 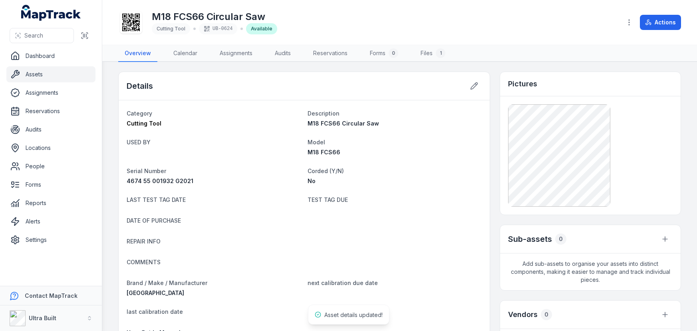 What do you see at coordinates (42, 318) in the screenshot?
I see `strong: Ultra Built` at bounding box center [42, 318].